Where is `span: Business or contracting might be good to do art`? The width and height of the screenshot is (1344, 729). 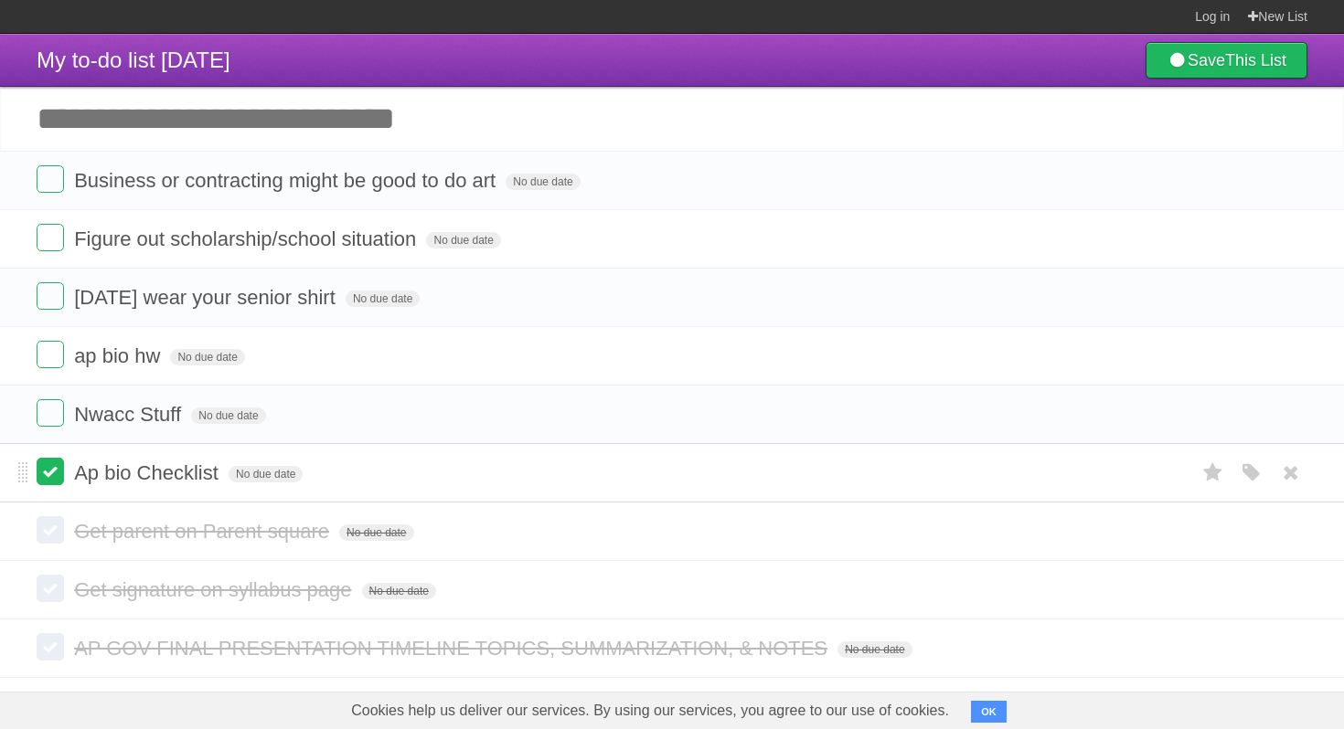
span: Business or contracting might be good to do art is located at coordinates (287, 180).